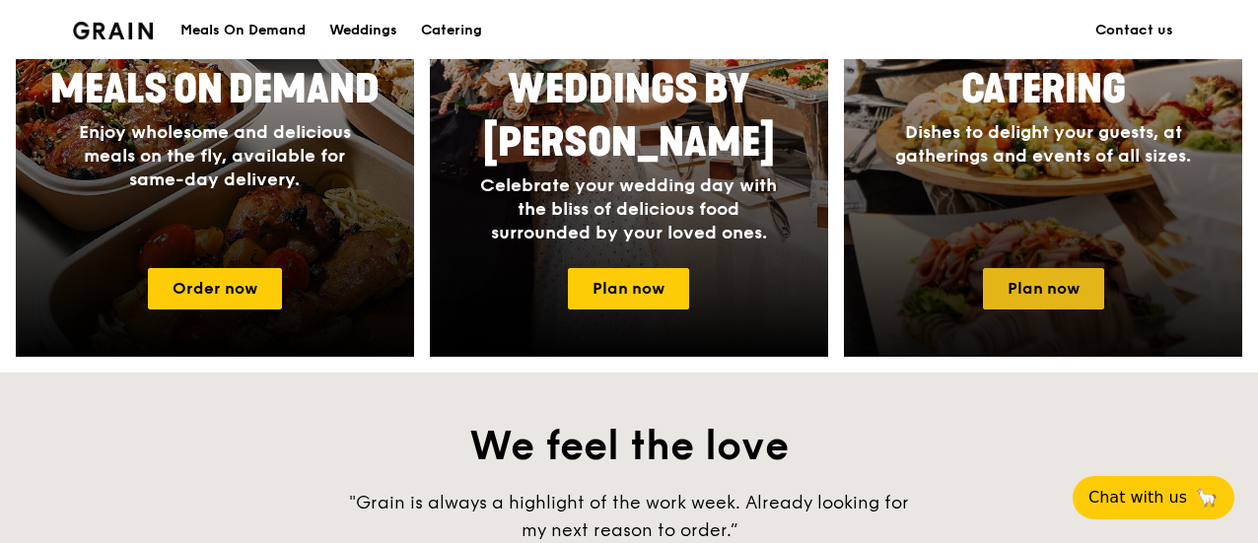 The width and height of the screenshot is (1258, 543). Describe the element at coordinates (363, 31) in the screenshot. I see `a: Weddings` at that location.